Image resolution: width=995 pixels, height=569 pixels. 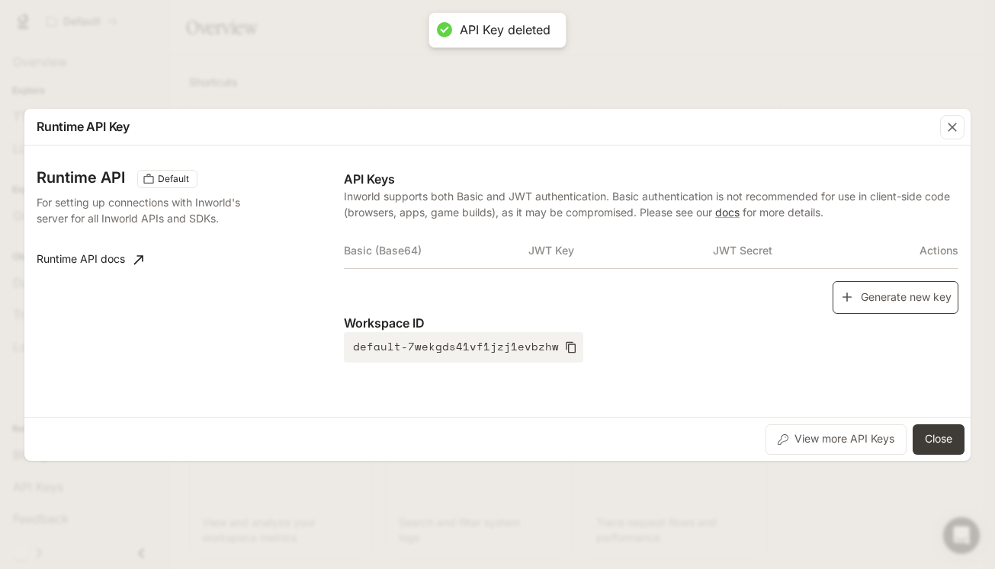 What do you see at coordinates (90, 260) in the screenshot?
I see `a: Runtime API docs` at bounding box center [90, 260].